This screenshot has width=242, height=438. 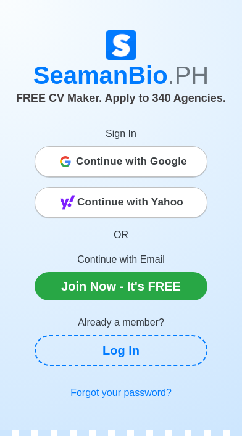 What do you see at coordinates (121, 45) in the screenshot?
I see `img: Logo` at bounding box center [121, 45].